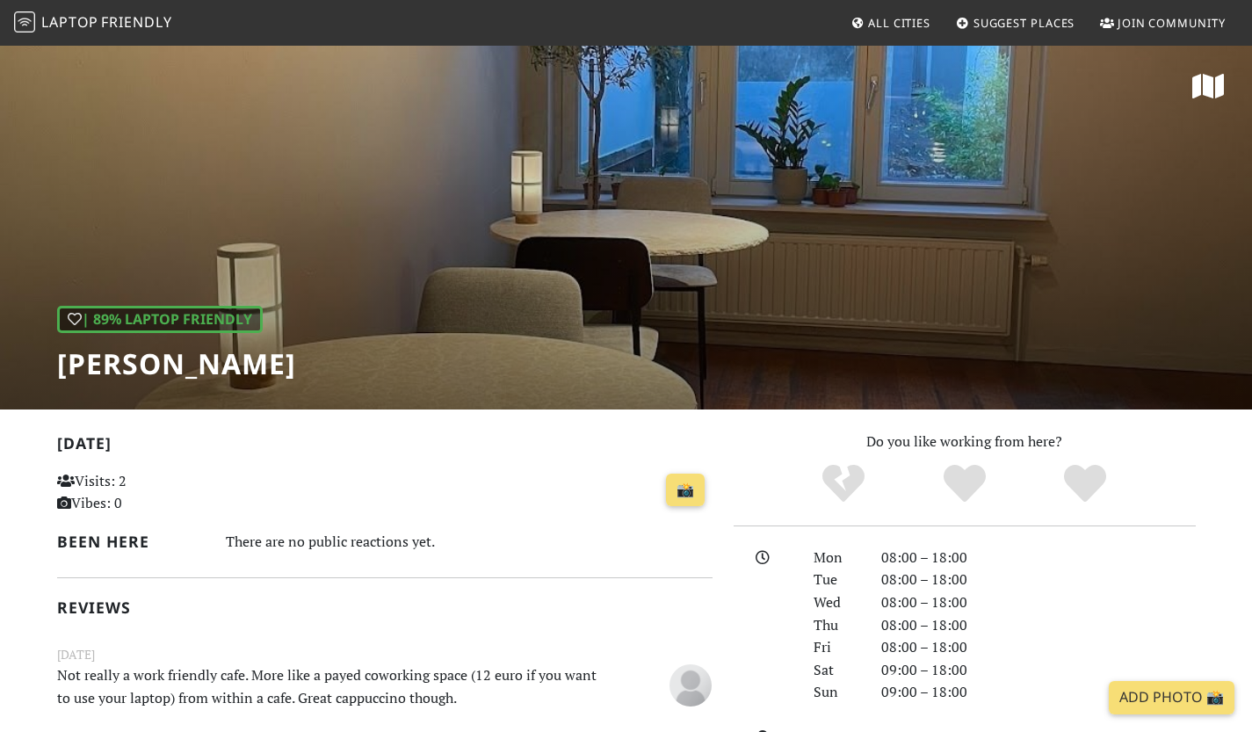 This screenshot has height=732, width=1252. Describe the element at coordinates (385, 607) in the screenshot. I see `h2: Reviews` at that location.